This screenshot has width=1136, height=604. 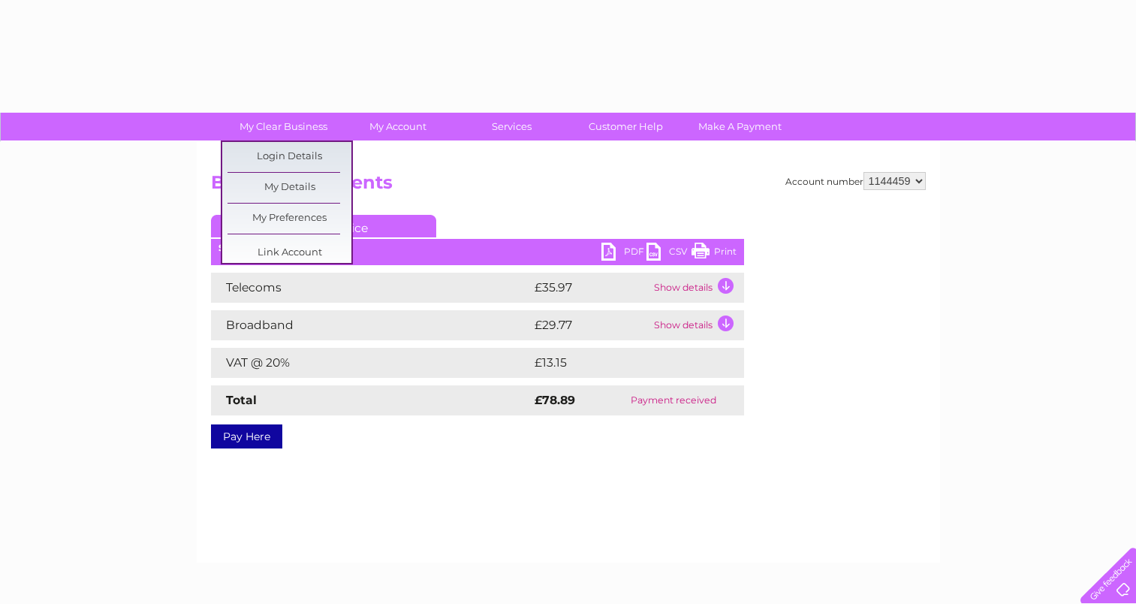 What do you see at coordinates (590, 288) in the screenshot?
I see `td: £35.97` at bounding box center [590, 288].